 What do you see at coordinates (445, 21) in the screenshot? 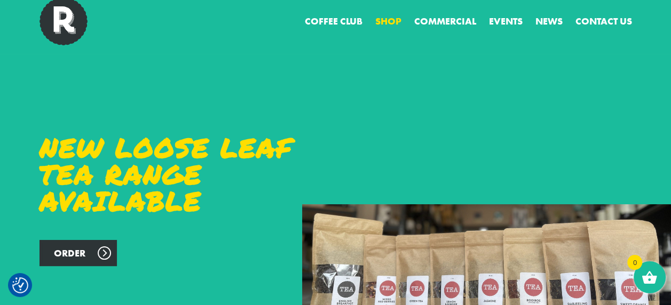
I see `a: Commercial` at bounding box center [445, 21].